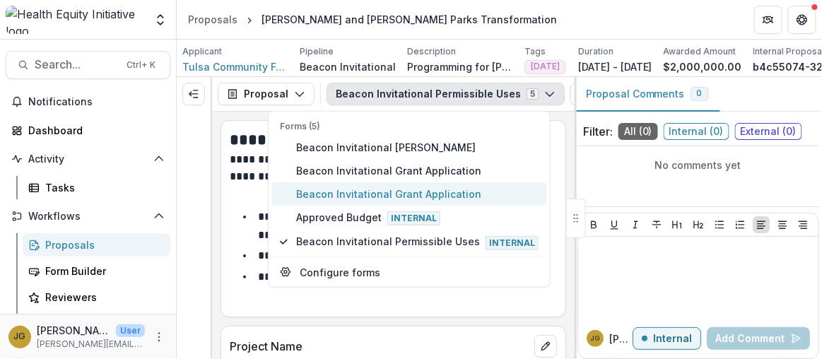  What do you see at coordinates (720, 225) in the screenshot?
I see `button: Bullet List` at bounding box center [720, 225].